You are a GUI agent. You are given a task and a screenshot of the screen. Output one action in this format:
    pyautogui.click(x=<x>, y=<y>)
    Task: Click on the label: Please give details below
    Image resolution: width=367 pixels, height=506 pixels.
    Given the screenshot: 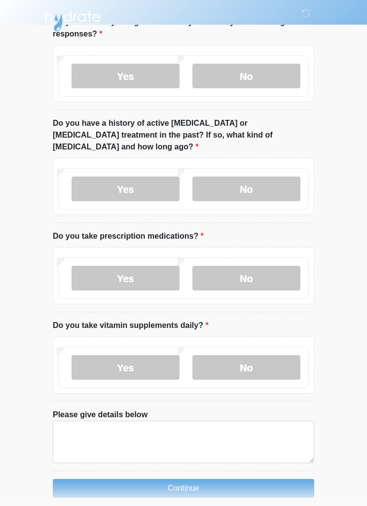 What is the action you would take?
    pyautogui.click(x=100, y=414)
    